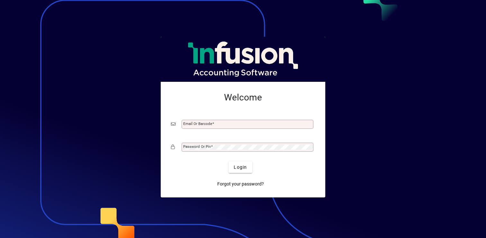 This screenshot has width=486, height=238. What do you see at coordinates (240, 167) in the screenshot?
I see `button: Login` at bounding box center [240, 167].